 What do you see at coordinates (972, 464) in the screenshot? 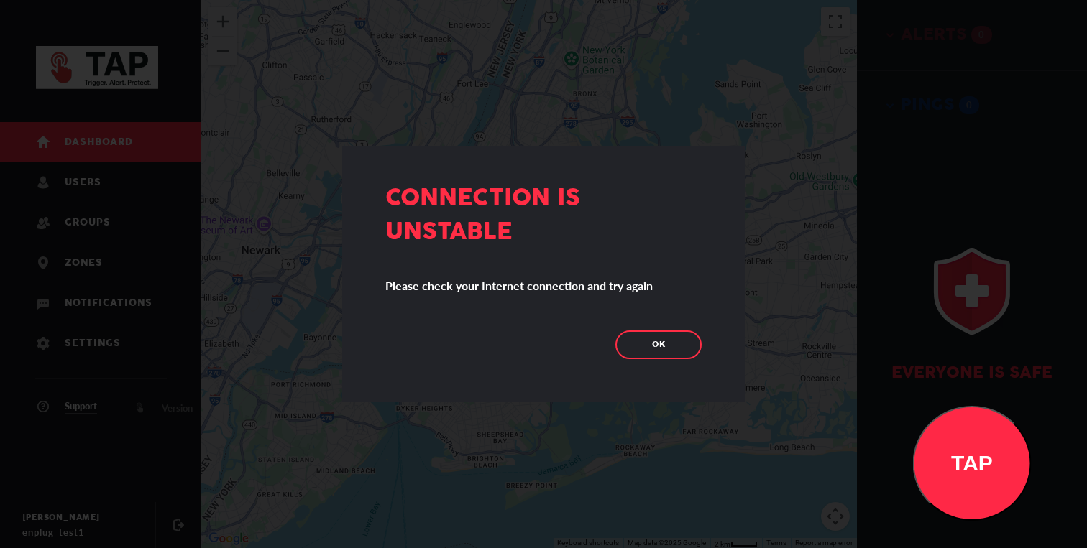
I see `h2: TAP` at bounding box center [972, 464].